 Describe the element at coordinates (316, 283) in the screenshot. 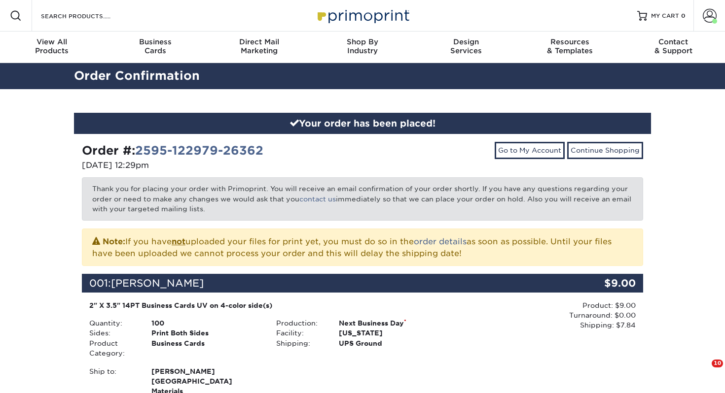

I see `div: 001:` at that location.